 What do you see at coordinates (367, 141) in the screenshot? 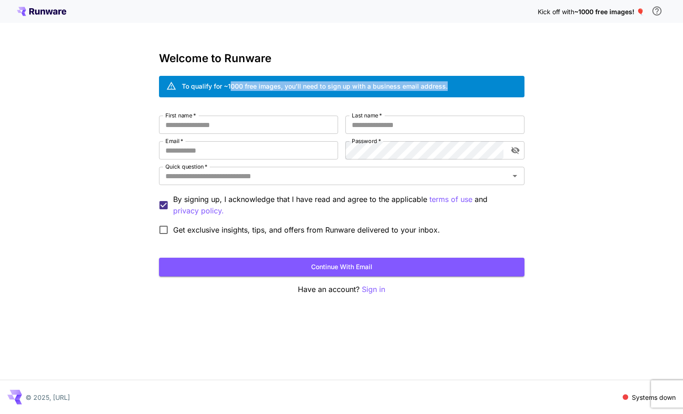
I see `label: Password` at bounding box center [367, 141].